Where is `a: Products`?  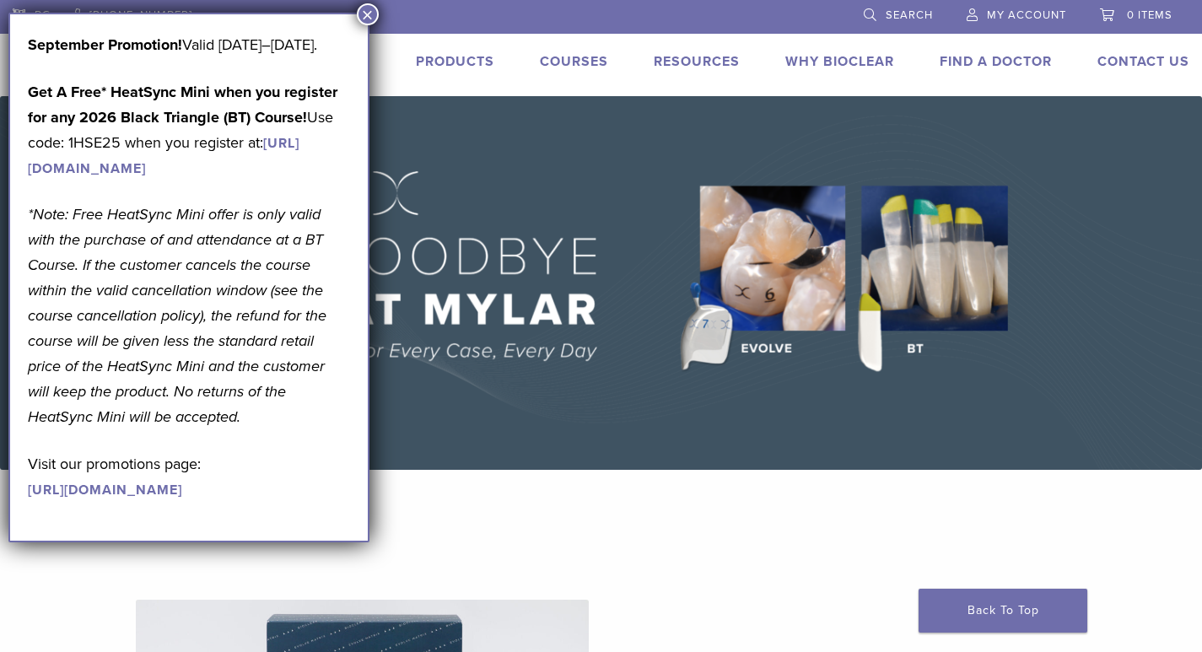 a: Products is located at coordinates (455, 62).